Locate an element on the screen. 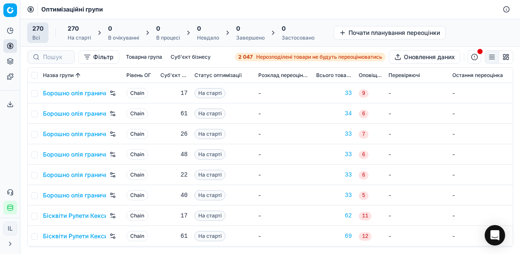  div: Невдало is located at coordinates (208, 38).